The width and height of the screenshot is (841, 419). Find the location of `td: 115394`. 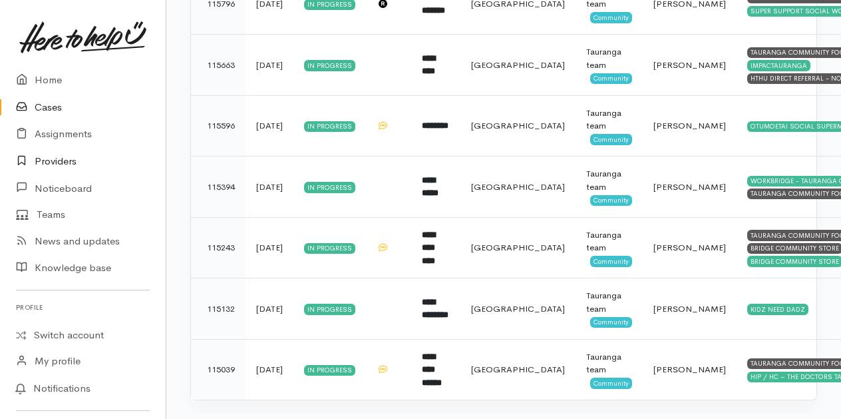

td: 115394 is located at coordinates (218, 187).